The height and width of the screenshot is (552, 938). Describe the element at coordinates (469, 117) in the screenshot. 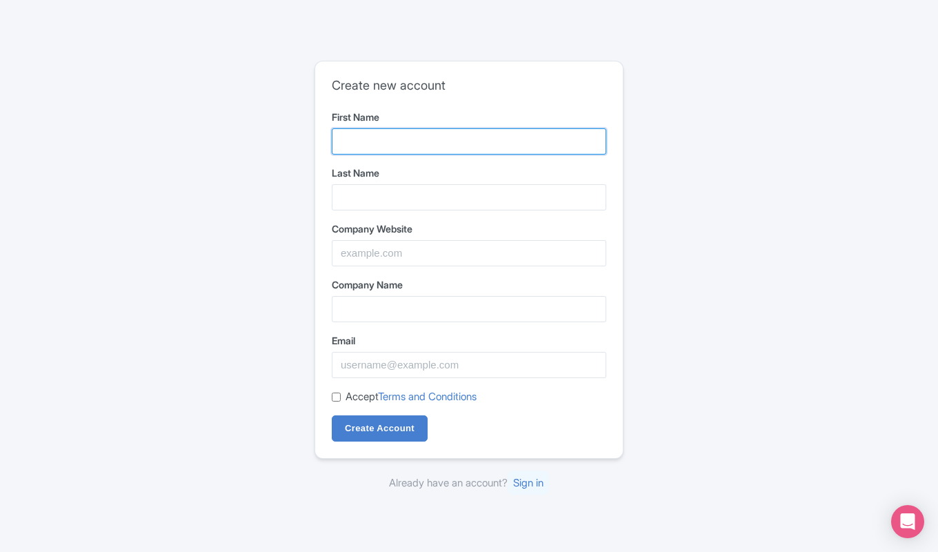

I see `label: First Name` at that location.